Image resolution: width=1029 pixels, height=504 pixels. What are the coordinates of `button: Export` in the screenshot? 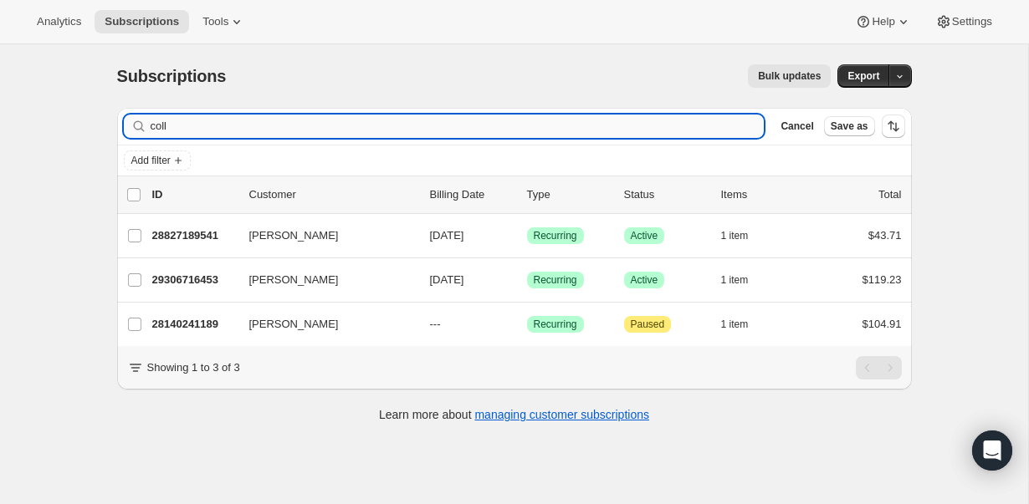 It's located at (863, 76).